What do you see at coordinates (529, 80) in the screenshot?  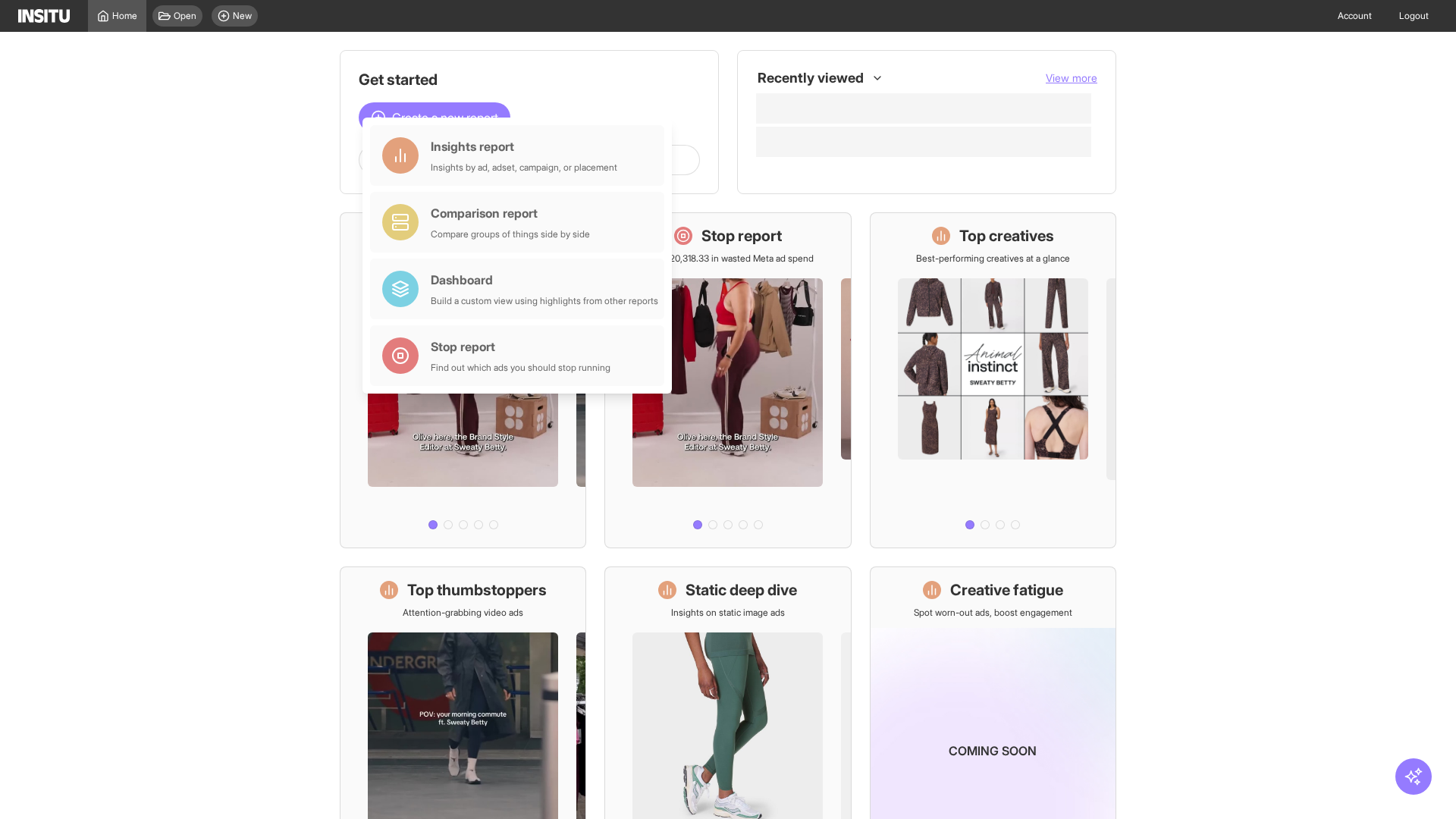 I see `h1: Get started` at bounding box center [529, 80].